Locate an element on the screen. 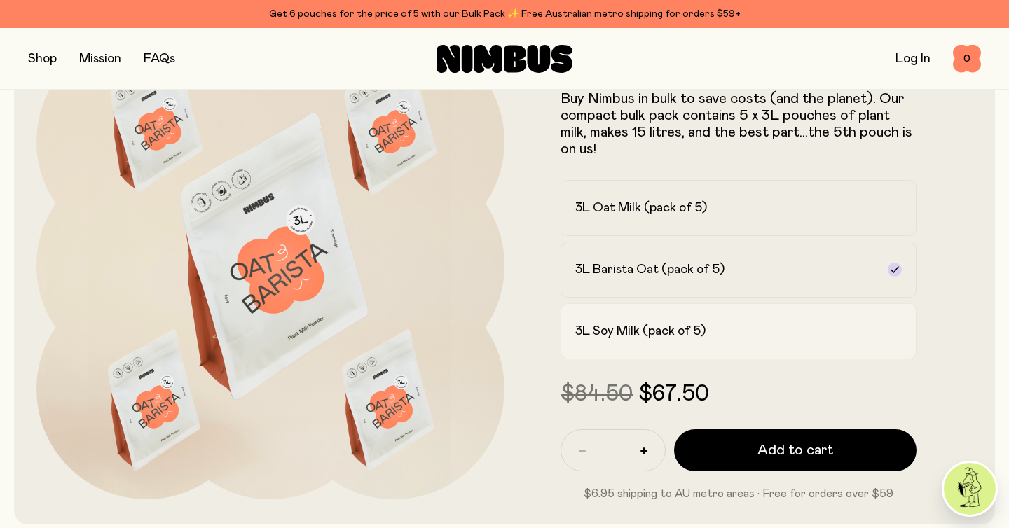 The height and width of the screenshot is (528, 1009). span: 0 is located at coordinates (967, 59).